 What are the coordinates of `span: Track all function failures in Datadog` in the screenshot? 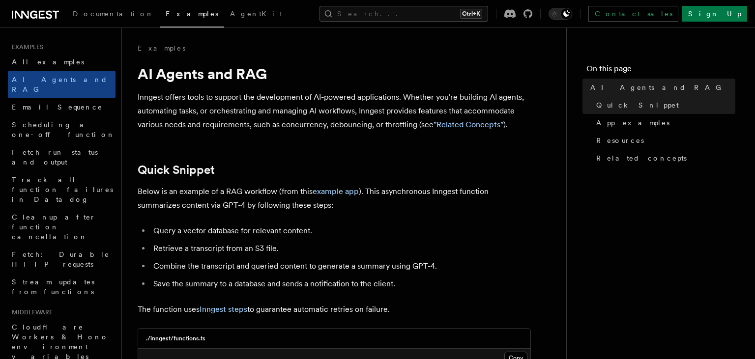 It's located at (62, 190).